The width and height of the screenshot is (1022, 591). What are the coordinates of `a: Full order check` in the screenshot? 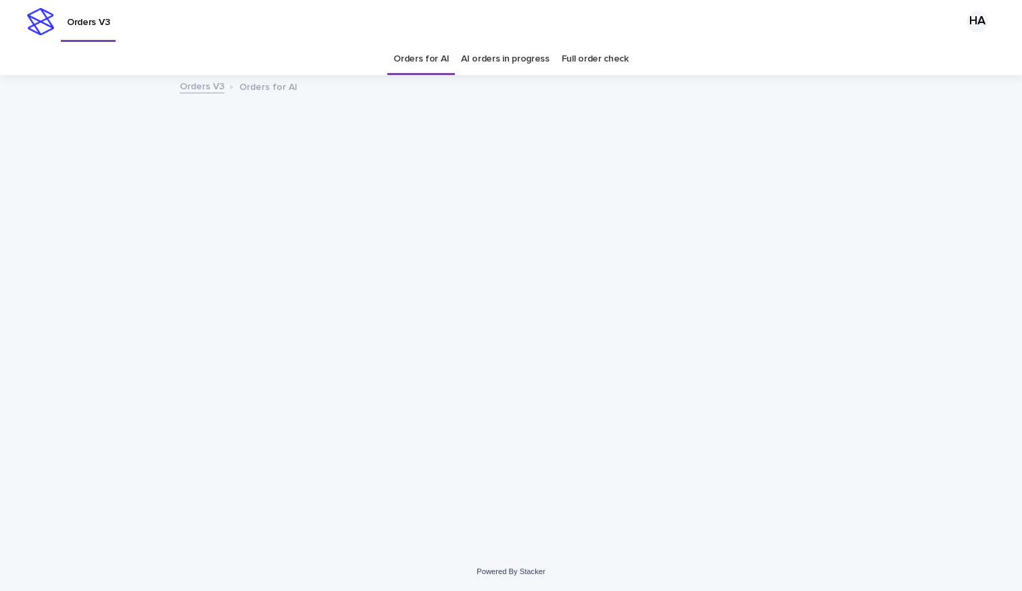 It's located at (595, 59).